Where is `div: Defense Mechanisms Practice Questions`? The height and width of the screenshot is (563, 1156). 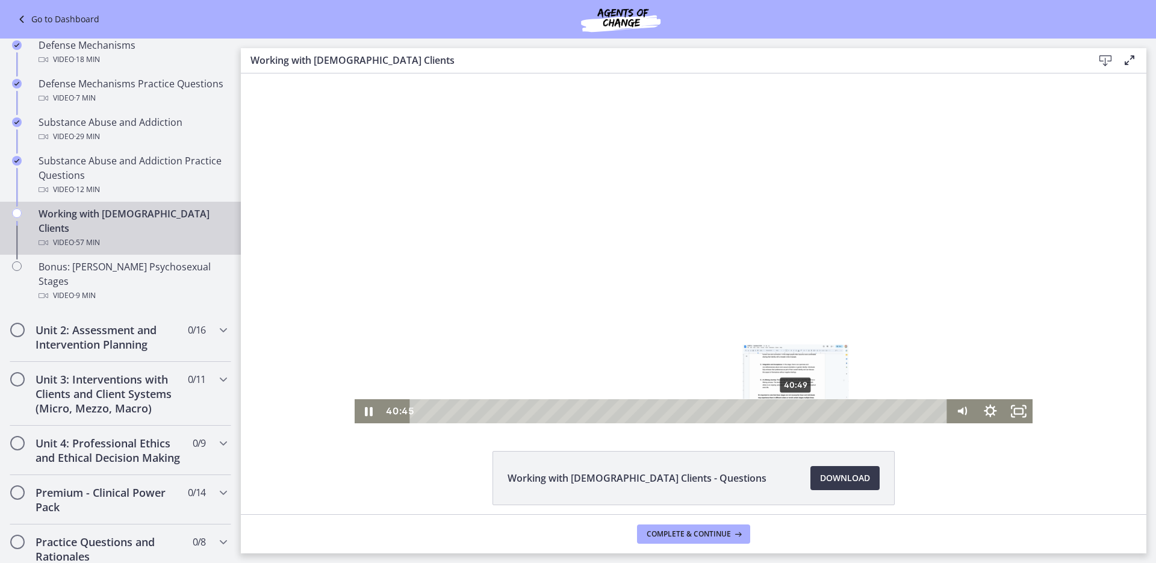
div: Defense Mechanisms Practice Questions is located at coordinates (132, 91).